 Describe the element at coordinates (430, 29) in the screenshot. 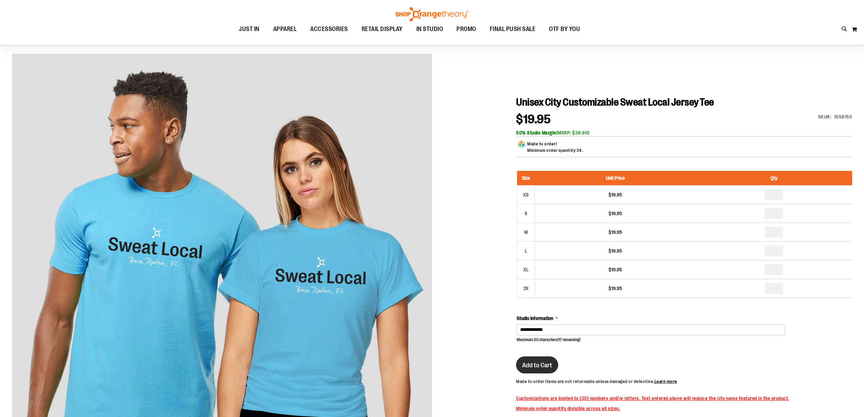

I see `a: IN STUDIO` at that location.